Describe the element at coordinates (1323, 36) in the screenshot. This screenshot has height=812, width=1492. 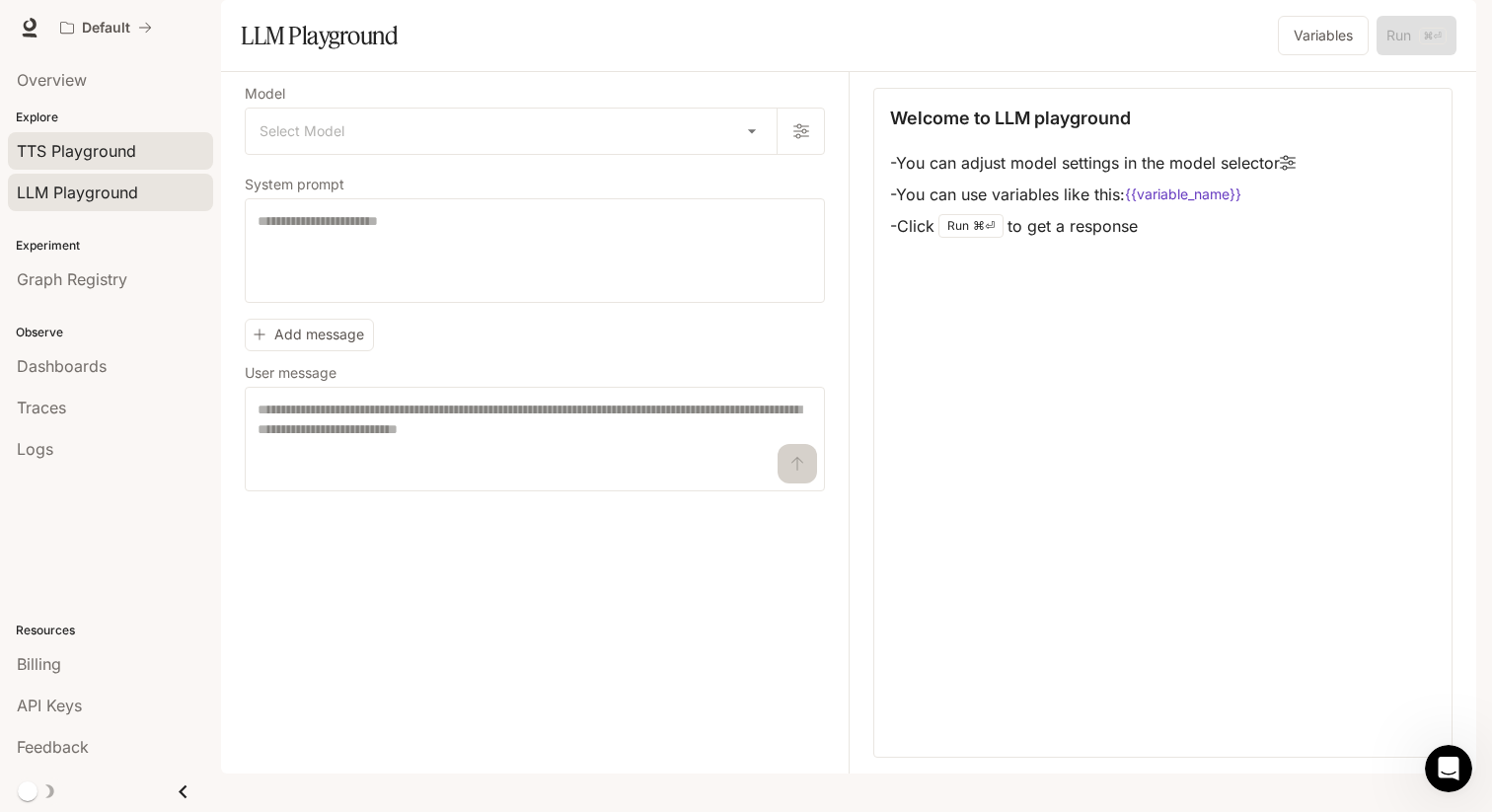
I see `button: Variables` at that location.